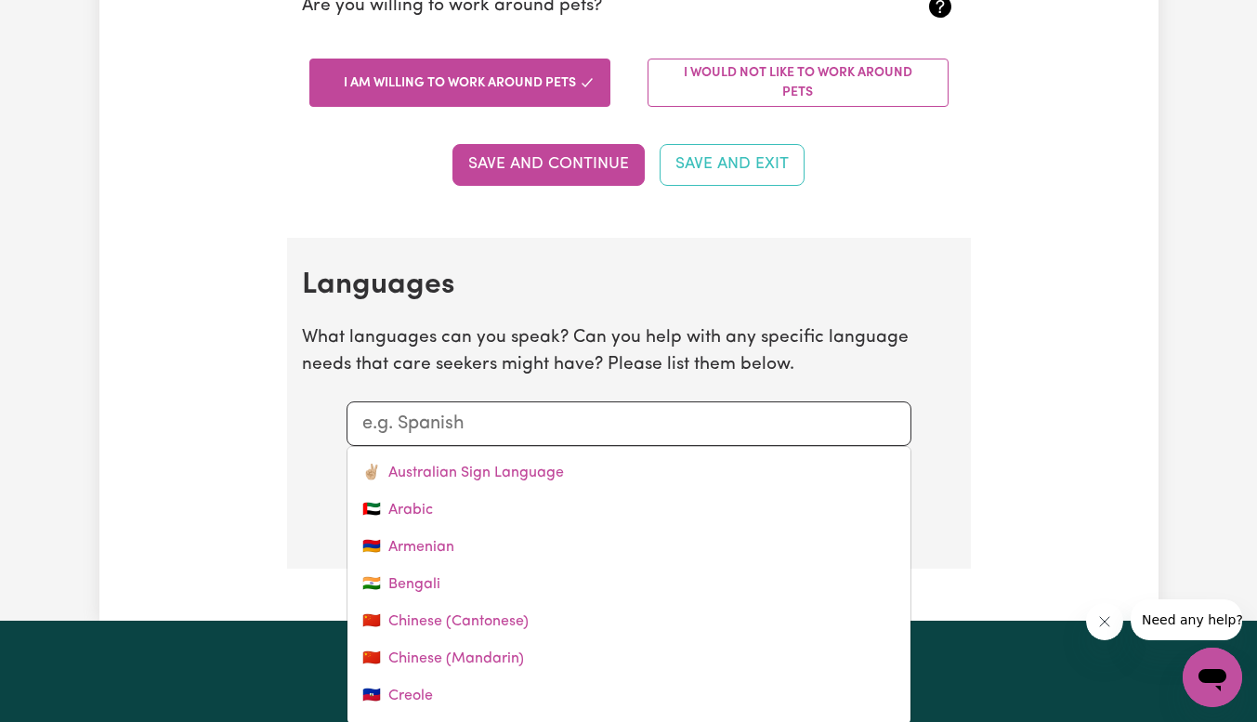  What do you see at coordinates (629, 473) in the screenshot?
I see `a: Australian Sign Language` at bounding box center [629, 473].